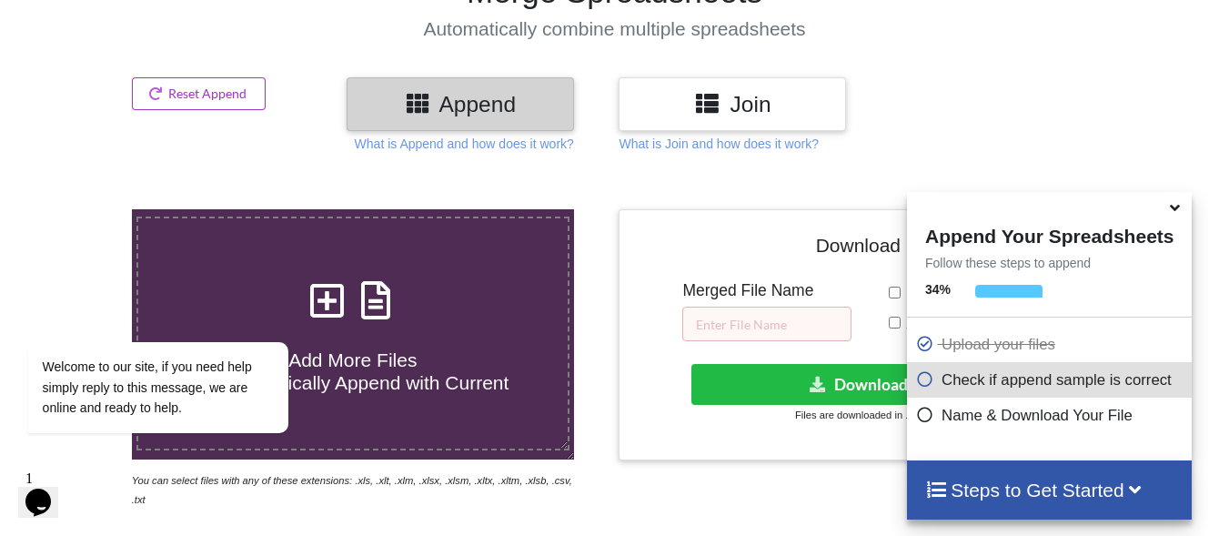  I want to click on h3: Append, so click(460, 104).